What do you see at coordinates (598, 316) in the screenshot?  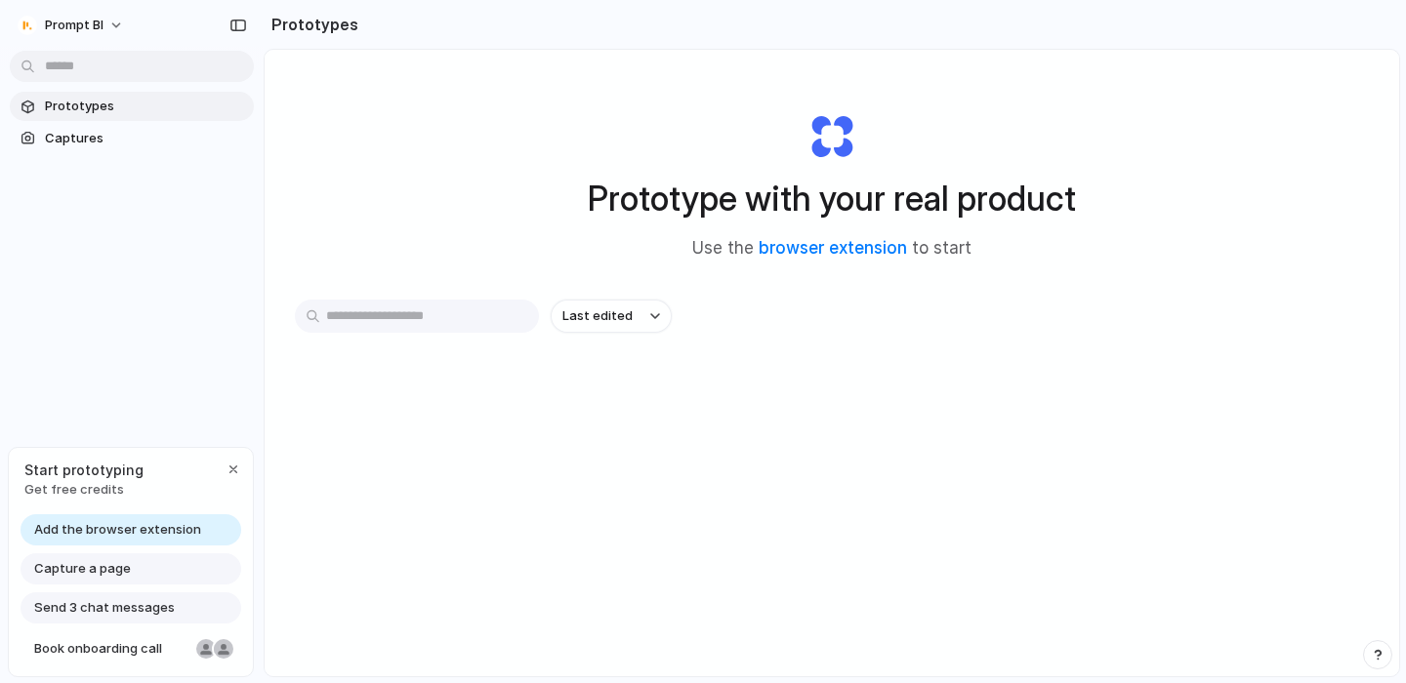 I see `span: Last edited` at bounding box center [598, 316].